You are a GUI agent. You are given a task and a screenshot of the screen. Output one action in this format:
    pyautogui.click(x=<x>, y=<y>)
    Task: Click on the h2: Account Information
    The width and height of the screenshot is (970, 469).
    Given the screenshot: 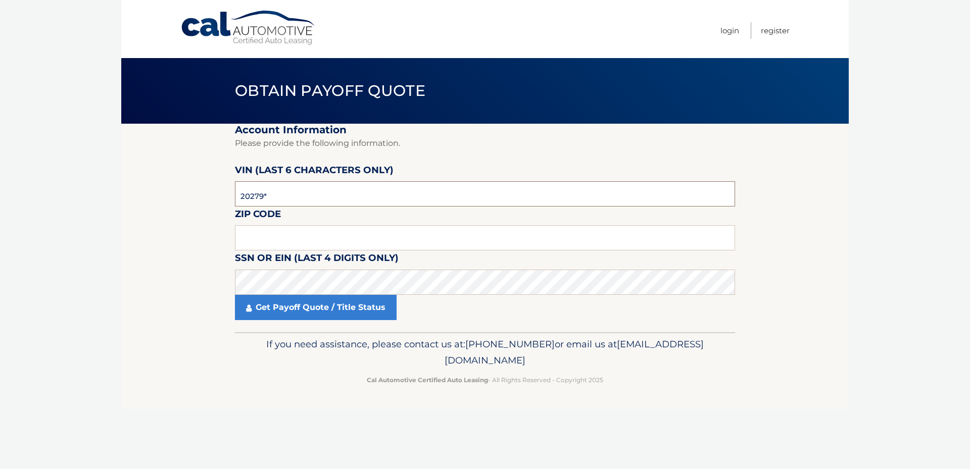 What is the action you would take?
    pyautogui.click(x=485, y=130)
    